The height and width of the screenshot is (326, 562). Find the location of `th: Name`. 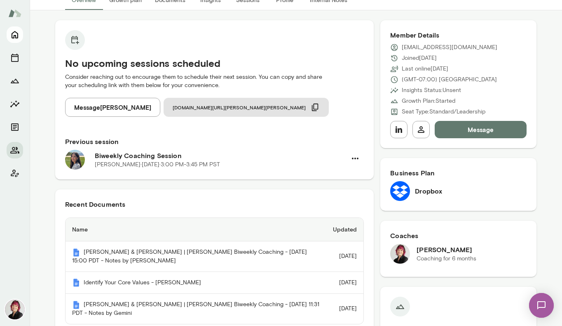

th: Name is located at coordinates (196, 229).